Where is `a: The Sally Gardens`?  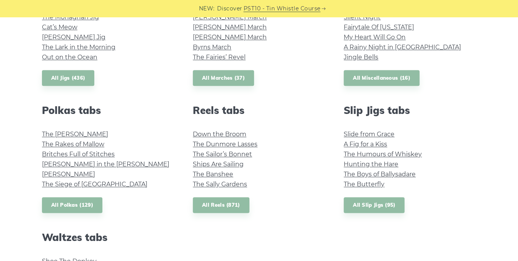 a: The Sally Gardens is located at coordinates (220, 184).